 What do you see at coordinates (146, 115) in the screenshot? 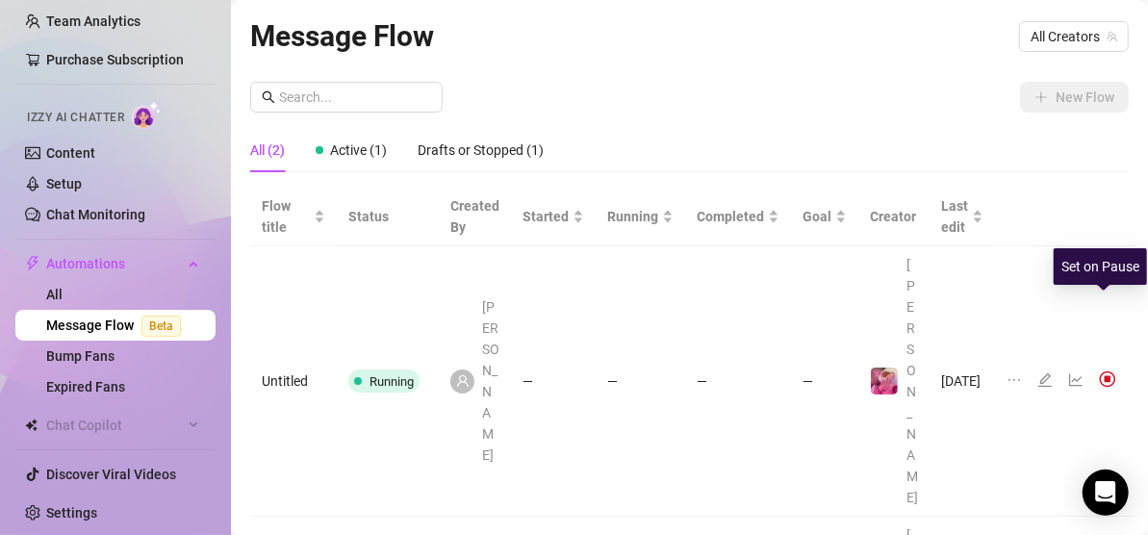
I see `img: AI Chatter` at bounding box center [146, 115].